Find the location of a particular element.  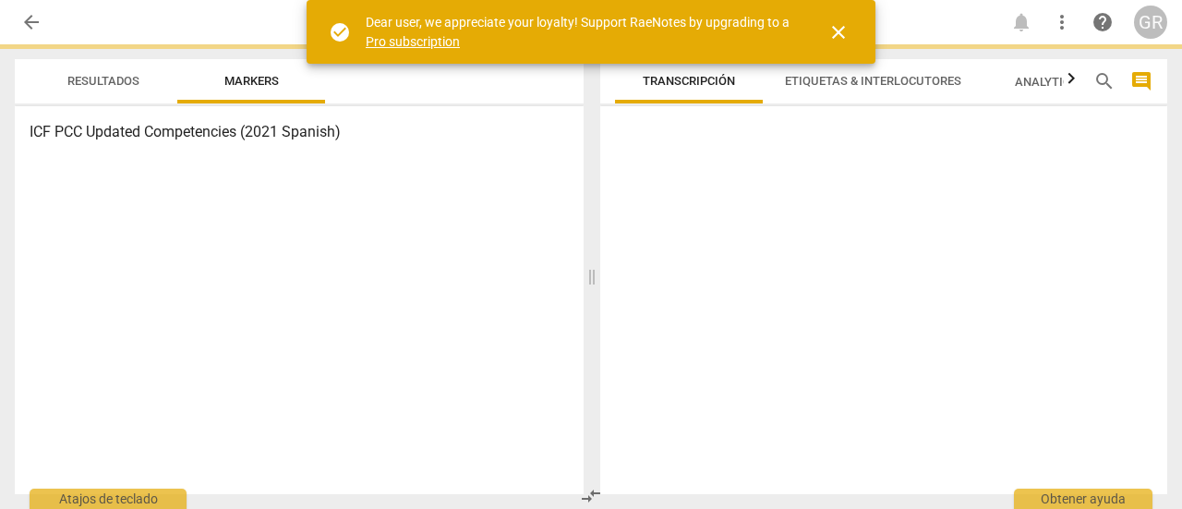

span: more_vert is located at coordinates (1062, 22).